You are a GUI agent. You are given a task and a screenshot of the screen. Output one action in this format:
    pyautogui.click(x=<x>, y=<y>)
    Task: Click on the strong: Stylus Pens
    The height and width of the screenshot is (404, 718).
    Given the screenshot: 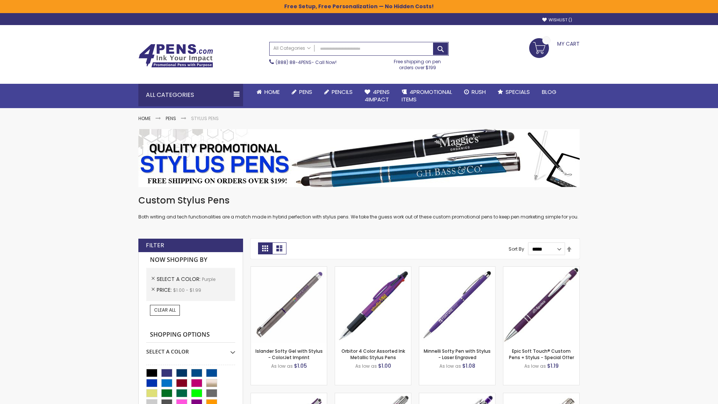 What is the action you would take?
    pyautogui.click(x=205, y=118)
    